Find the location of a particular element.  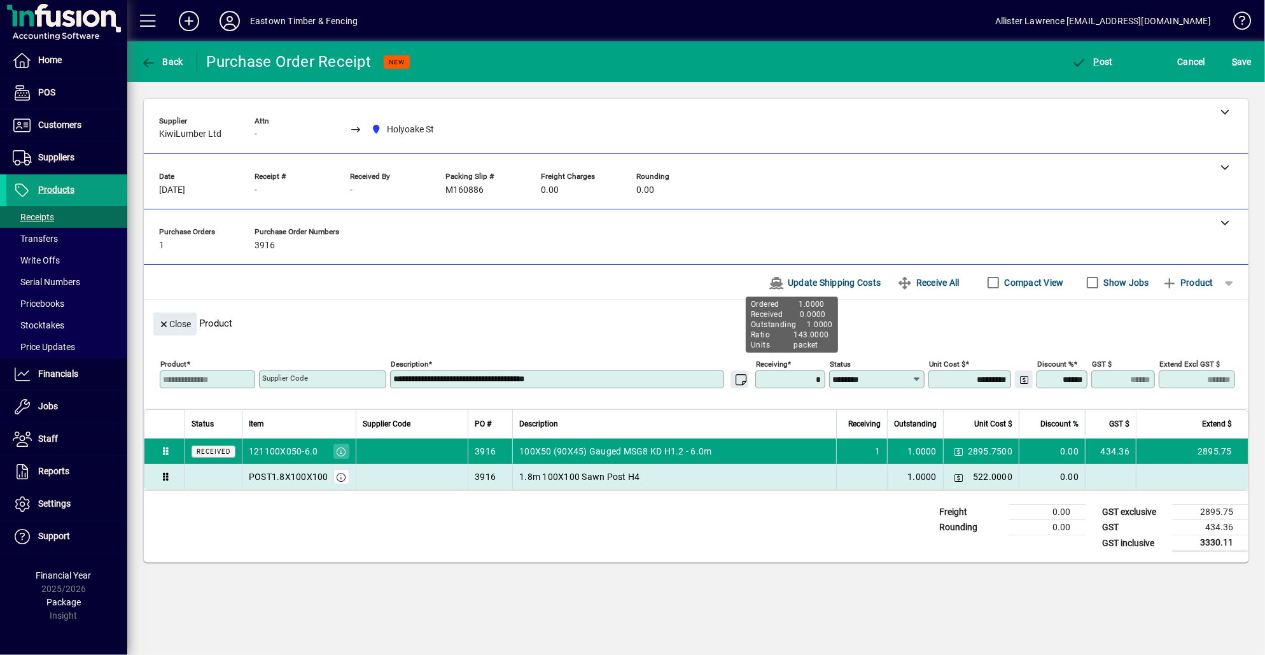

td: 100X50 (90X45) Gauged MSG8 KD H1.2 - 6.0m is located at coordinates (674, 451).